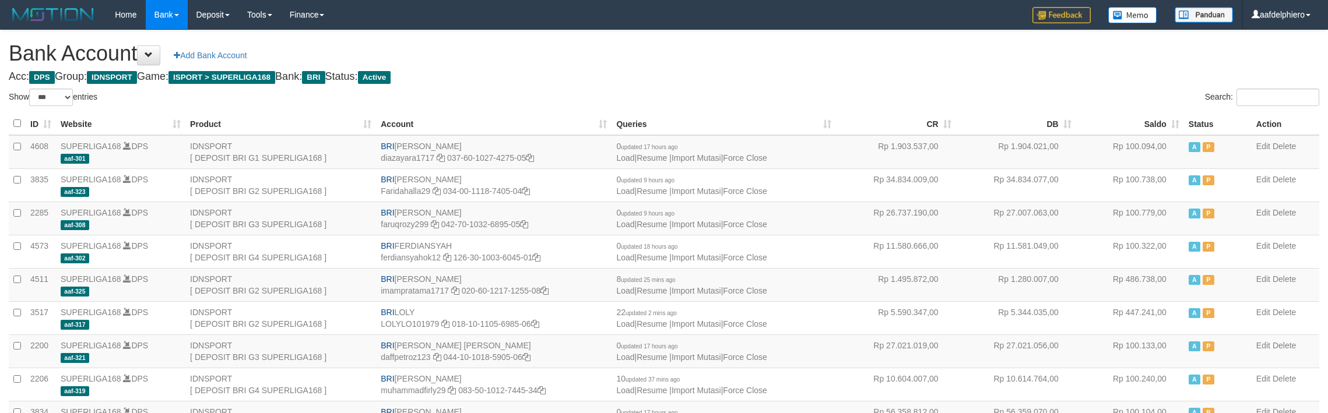 This screenshot has height=413, width=1328. Describe the element at coordinates (410, 258) in the screenshot. I see `a: ferdiansyahok12` at that location.